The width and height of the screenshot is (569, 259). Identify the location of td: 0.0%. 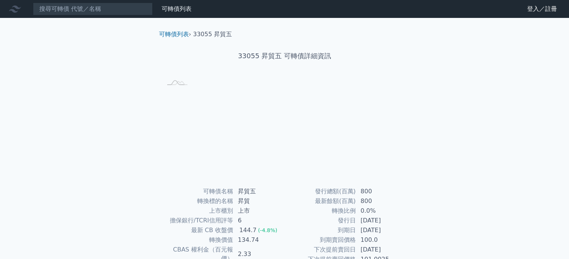
(381, 211).